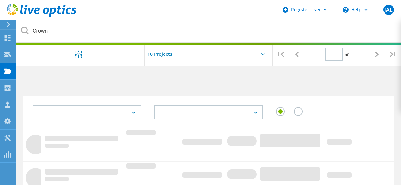  What do you see at coordinates (41, 16) in the screenshot?
I see `a: Live Optics Dashboard` at bounding box center [41, 16].